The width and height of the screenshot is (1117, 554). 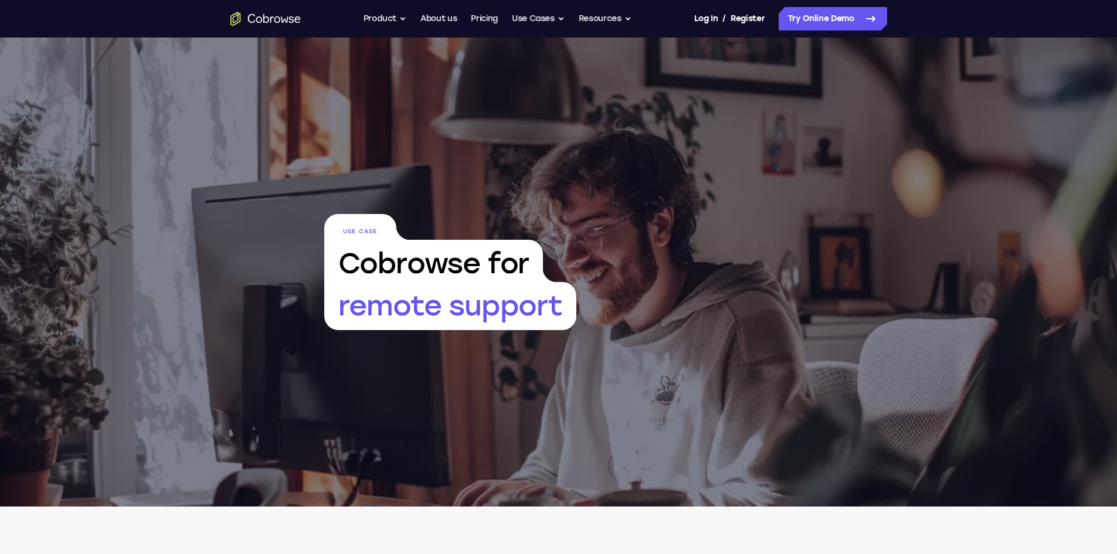 What do you see at coordinates (484, 19) in the screenshot?
I see `a: Pricing` at bounding box center [484, 19].